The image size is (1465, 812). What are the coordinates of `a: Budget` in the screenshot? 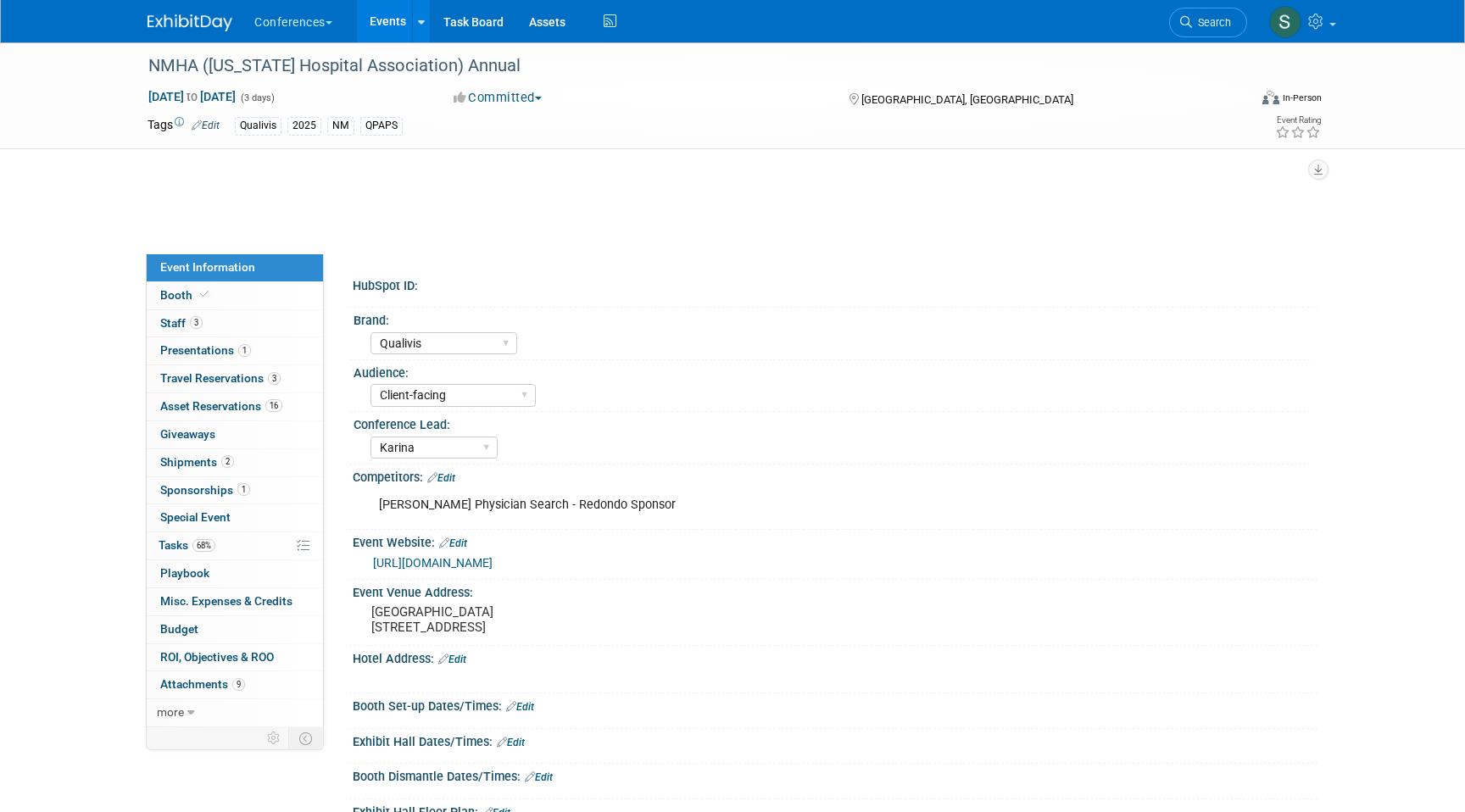 It's located at (235, 630).